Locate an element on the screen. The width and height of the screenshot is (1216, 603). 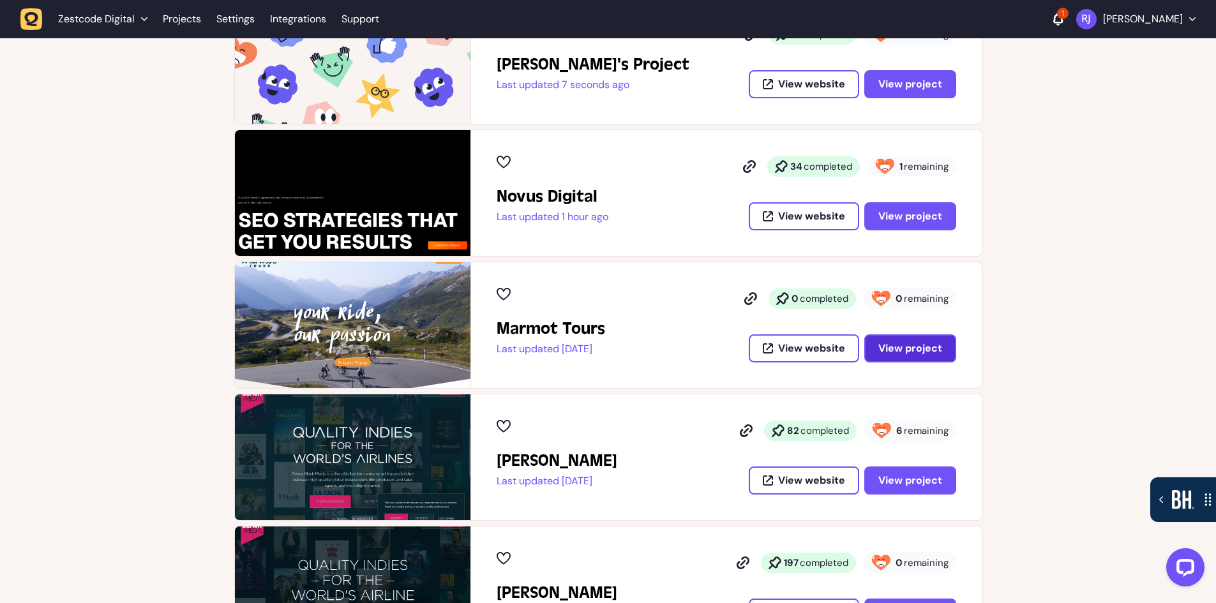
h2: Riki-leigh's Project is located at coordinates (593, 64).